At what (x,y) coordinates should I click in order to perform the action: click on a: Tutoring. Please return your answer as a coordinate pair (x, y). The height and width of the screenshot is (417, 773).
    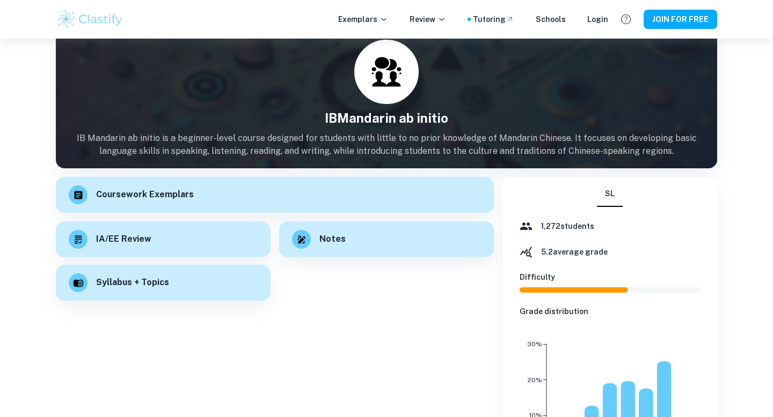
    Looking at the image, I should click on (493, 19).